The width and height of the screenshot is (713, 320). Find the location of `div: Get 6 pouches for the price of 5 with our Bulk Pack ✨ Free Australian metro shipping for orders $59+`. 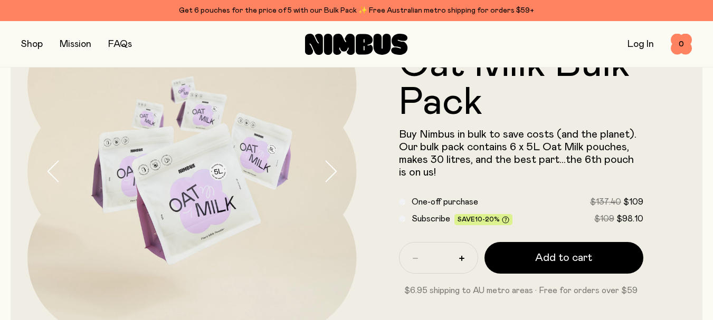

div: Get 6 pouches for the price of 5 with our Bulk Pack ✨ Free Australian metro shipping for orders $59+ is located at coordinates (356, 11).